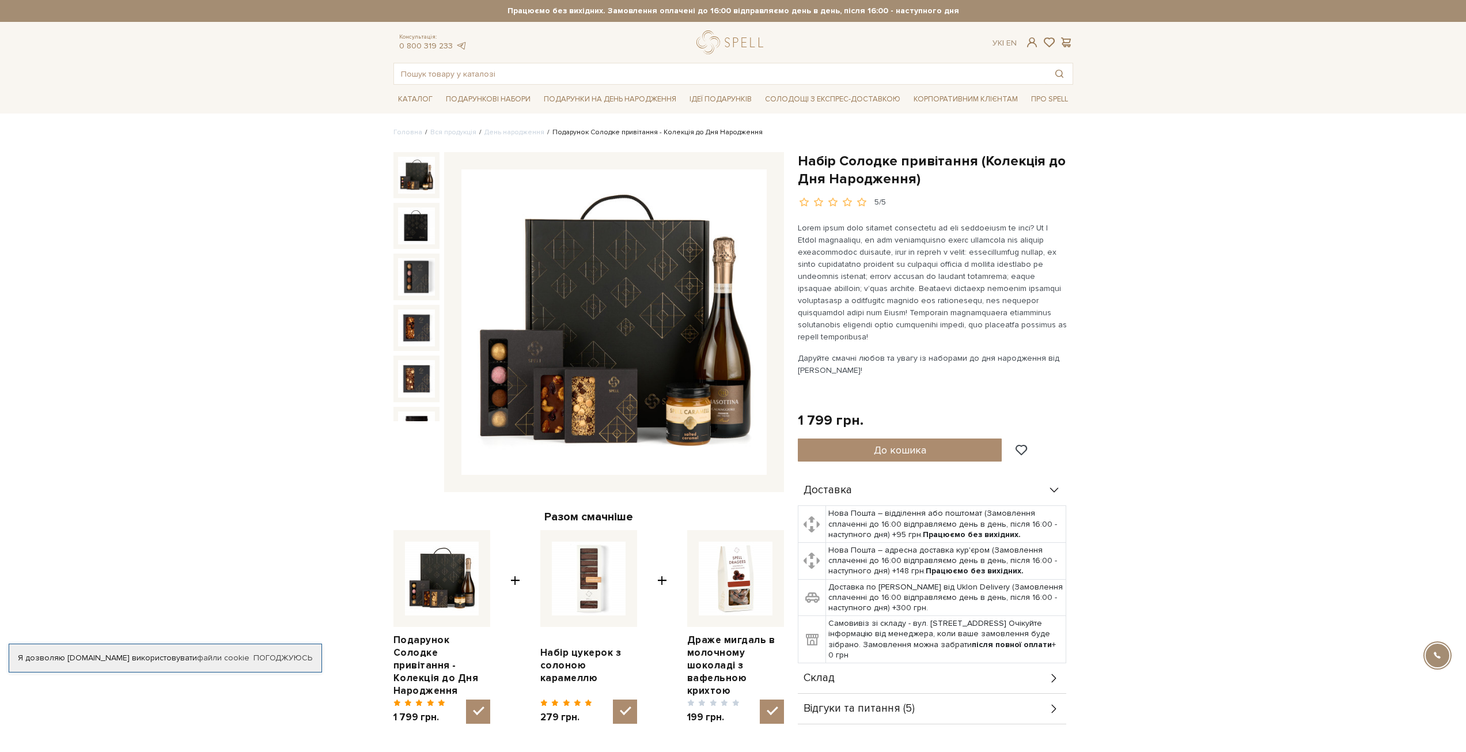 This screenshot has width=1466, height=752. I want to click on a: Набір цукерок з солоною карамеллю, so click(589, 665).